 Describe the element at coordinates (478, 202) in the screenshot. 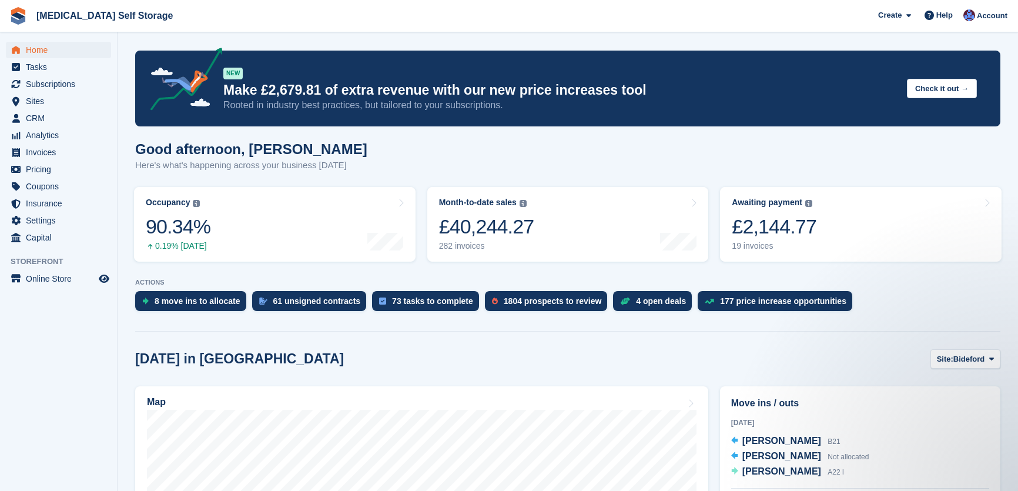

I see `div: Month-to-date sales` at that location.